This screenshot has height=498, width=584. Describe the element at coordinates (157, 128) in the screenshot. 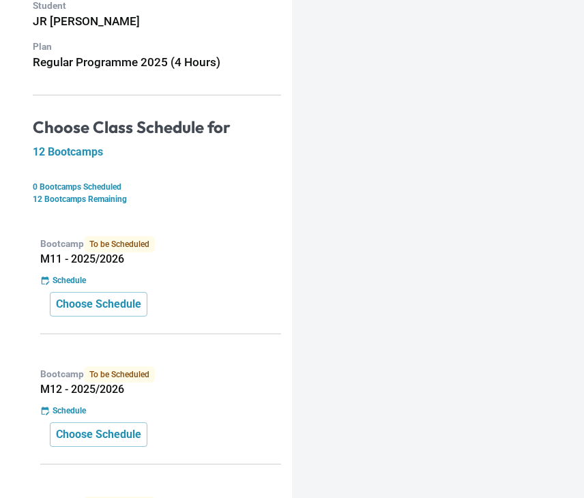

I see `h4: Choose Class Schedule for` at that location.